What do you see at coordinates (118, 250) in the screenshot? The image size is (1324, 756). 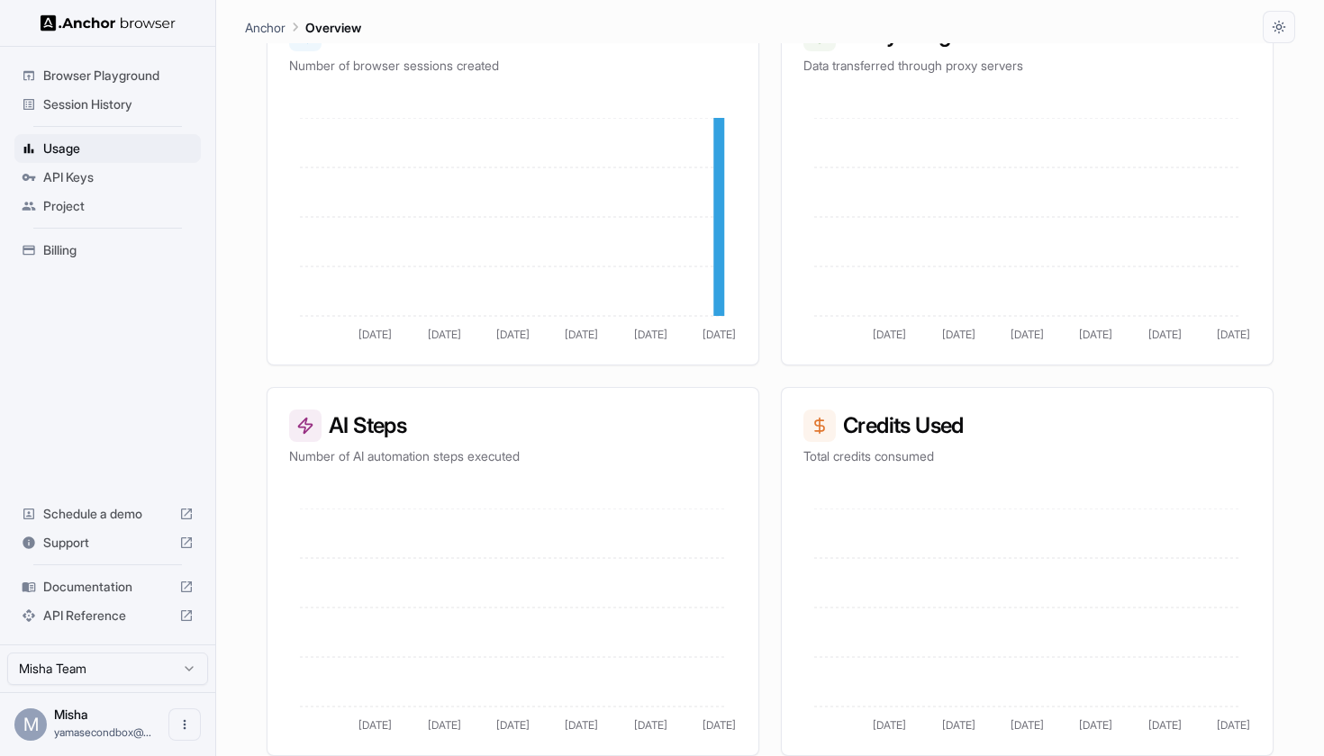 I see `span: Billing` at bounding box center [118, 250].